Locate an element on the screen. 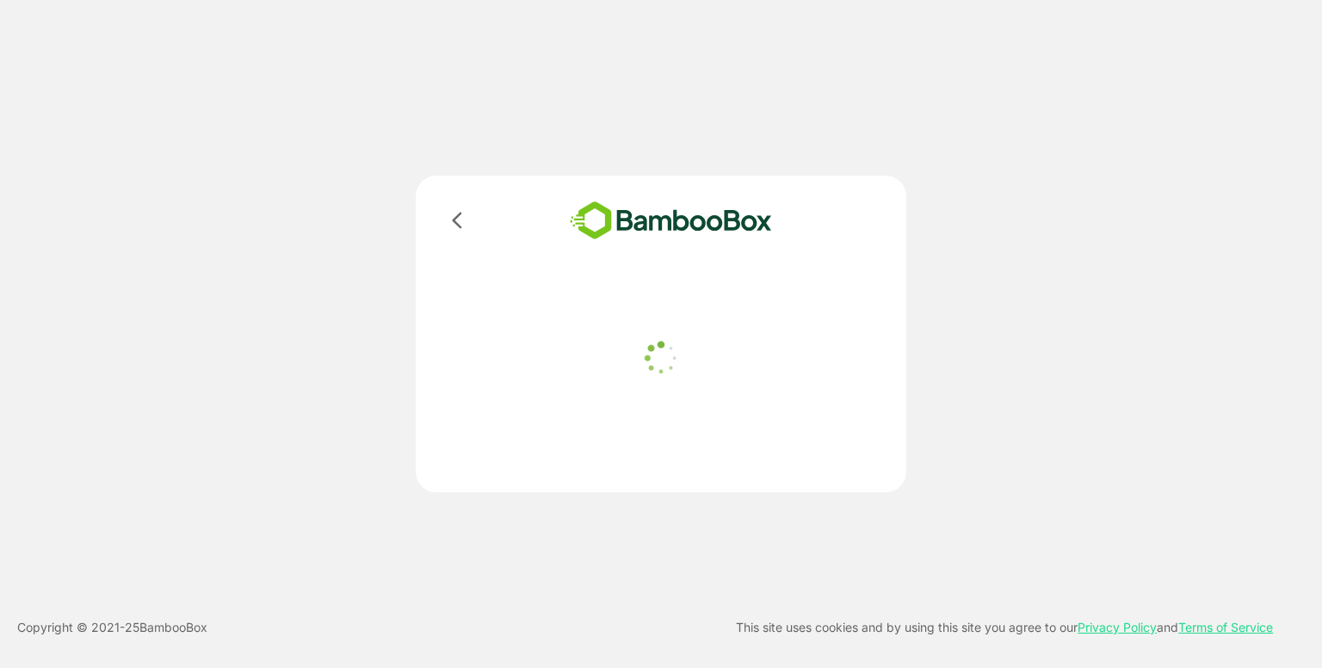 Image resolution: width=1322 pixels, height=668 pixels. a: Privacy Policy is located at coordinates (1117, 627).